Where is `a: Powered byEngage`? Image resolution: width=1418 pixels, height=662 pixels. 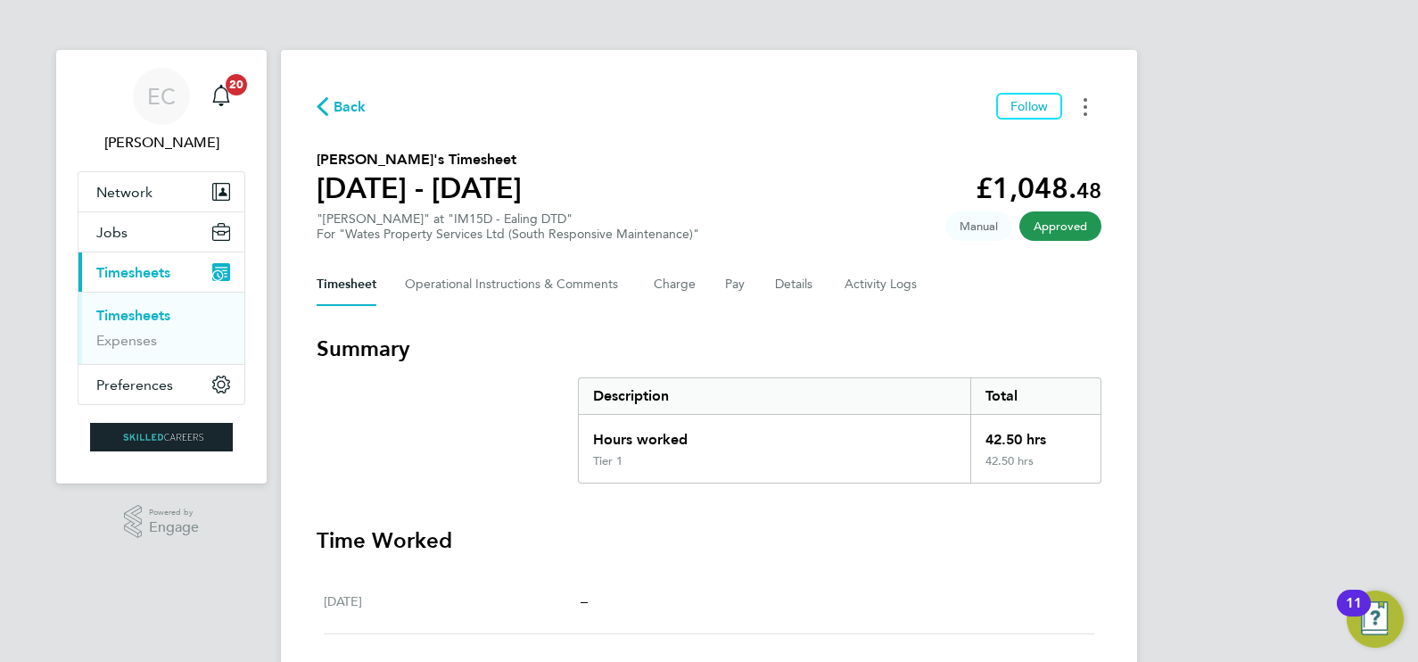
a: Powered byEngage is located at coordinates (161, 522).